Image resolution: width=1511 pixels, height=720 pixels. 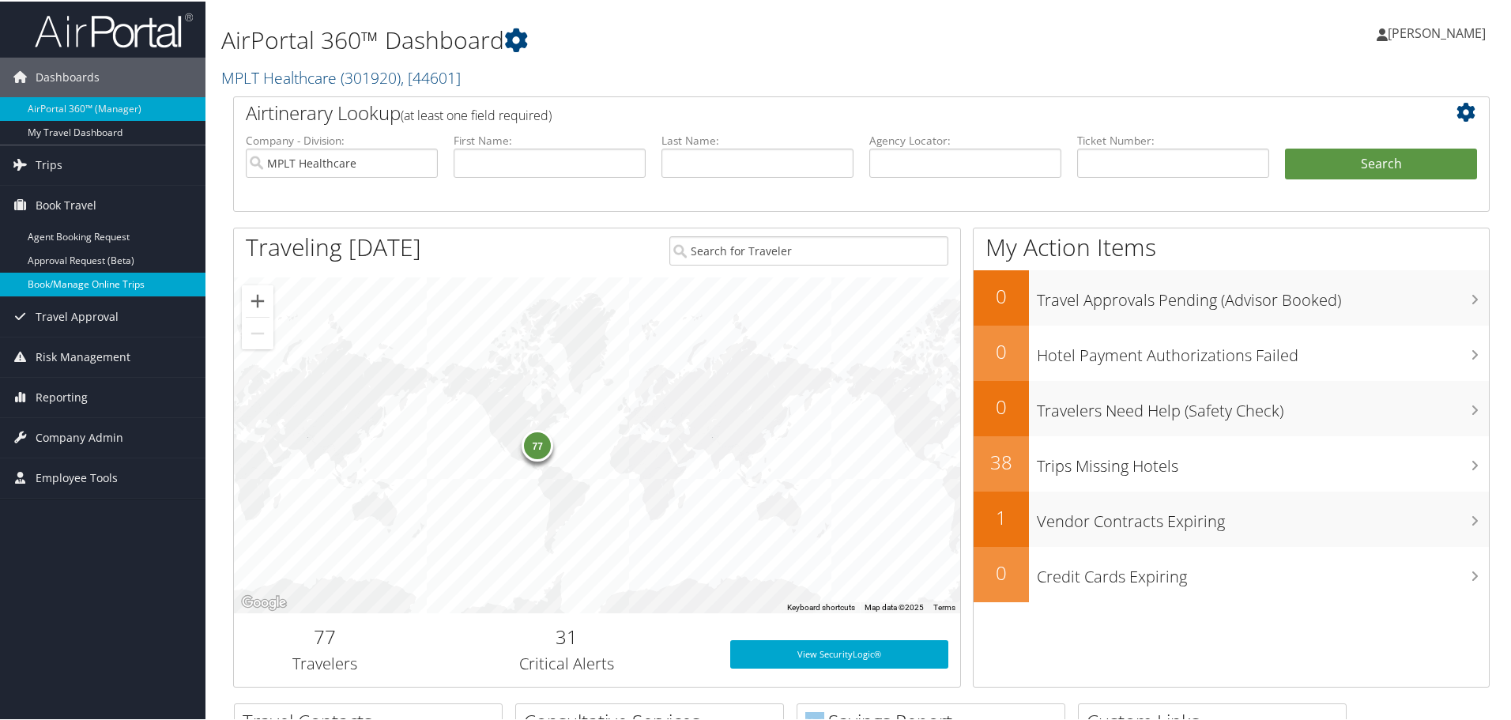 I want to click on label: Last Name:, so click(x=757, y=139).